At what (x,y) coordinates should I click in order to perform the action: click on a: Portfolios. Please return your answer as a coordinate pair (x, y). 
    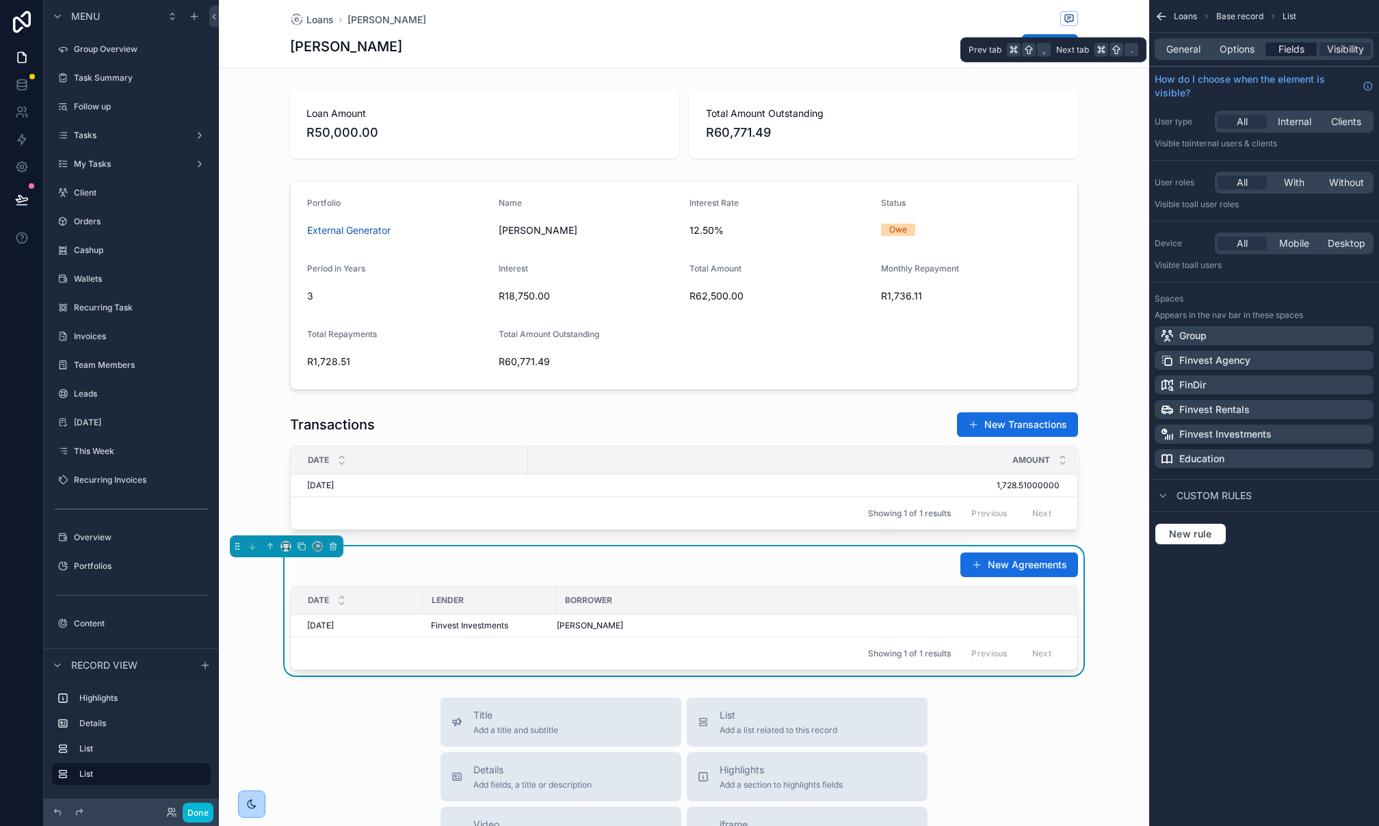
    Looking at the image, I should click on (131, 566).